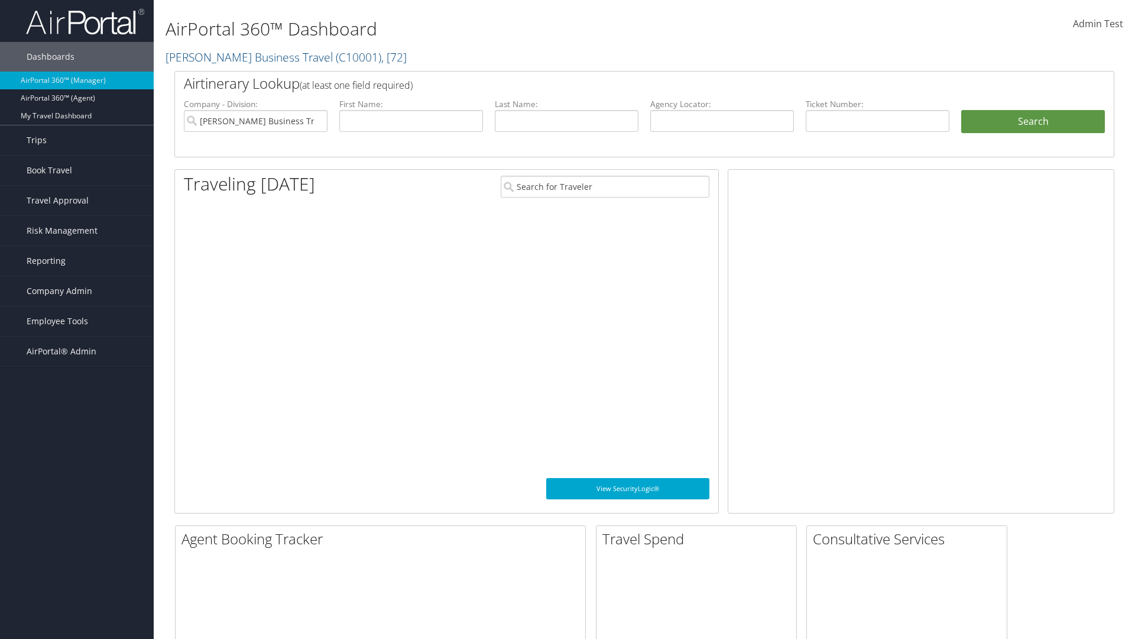  I want to click on span: AirPortal® Admin, so click(62, 351).